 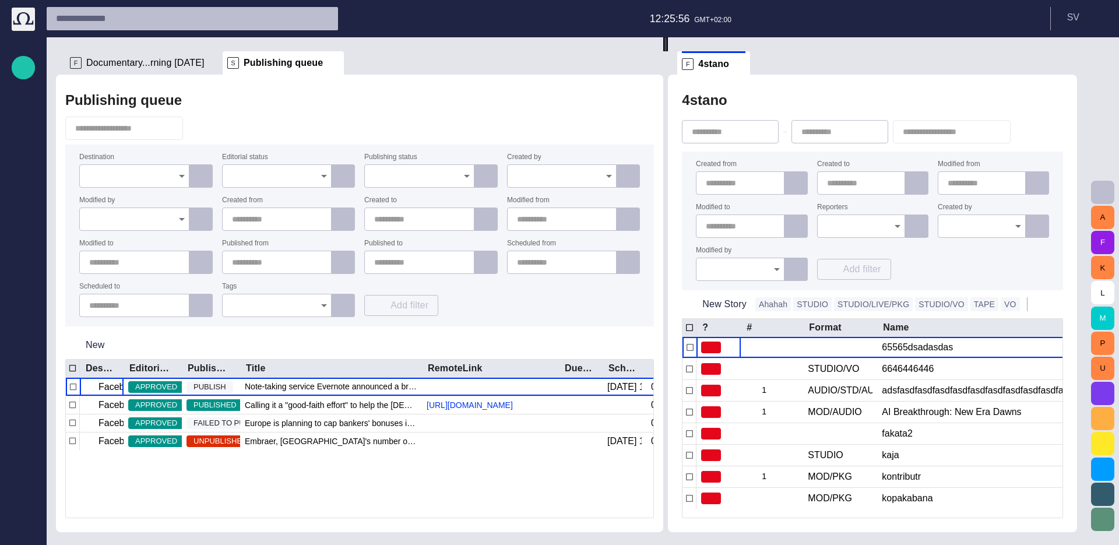 I want to click on div: Media, so click(x=23, y=182).